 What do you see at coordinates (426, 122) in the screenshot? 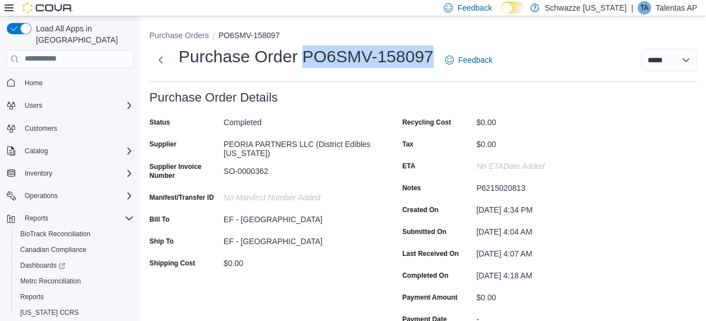
I see `label: Recycling Cost` at bounding box center [426, 122].